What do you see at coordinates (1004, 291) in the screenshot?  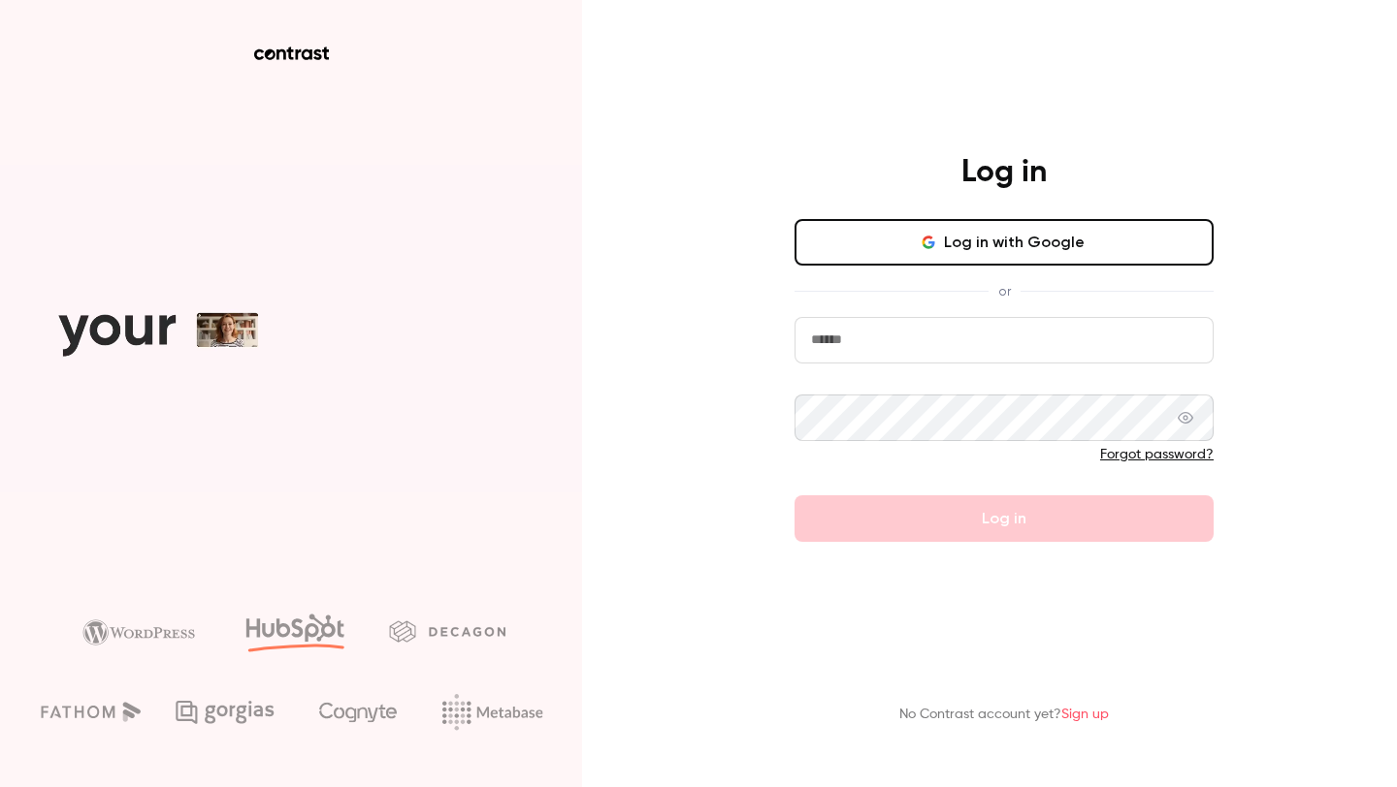 I see `span: or` at bounding box center [1004, 291].